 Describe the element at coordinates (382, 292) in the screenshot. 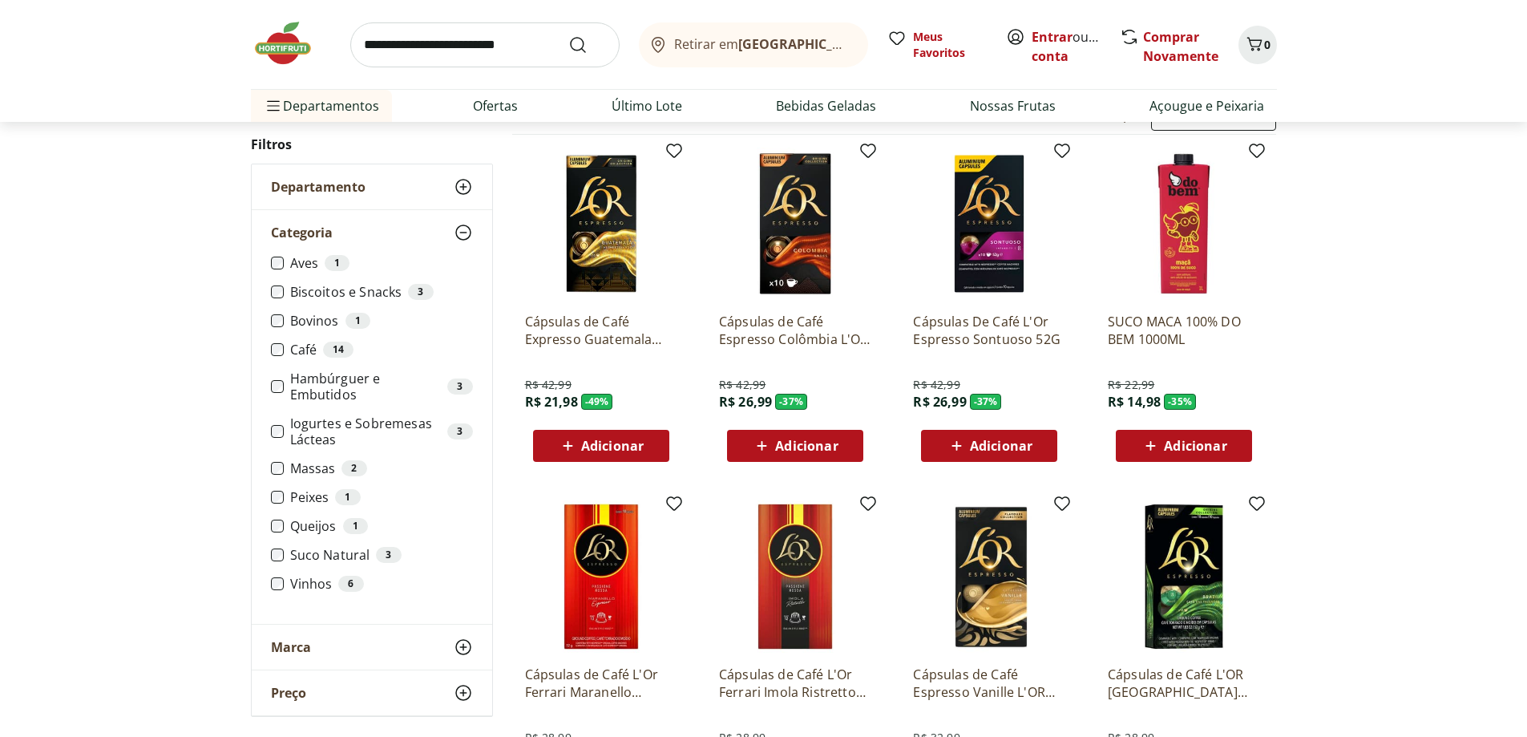

I see `label: Biscoitos e Snacks` at that location.